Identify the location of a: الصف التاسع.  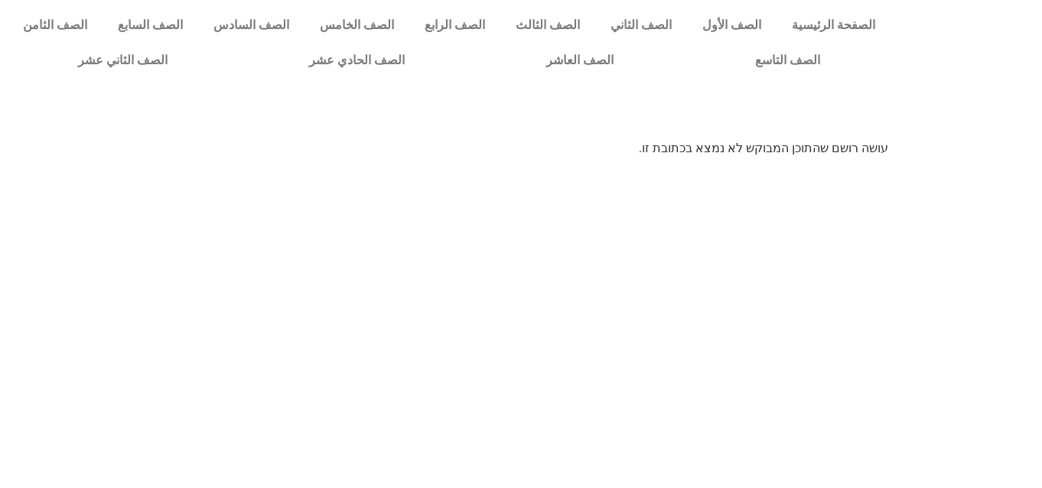
(787, 60).